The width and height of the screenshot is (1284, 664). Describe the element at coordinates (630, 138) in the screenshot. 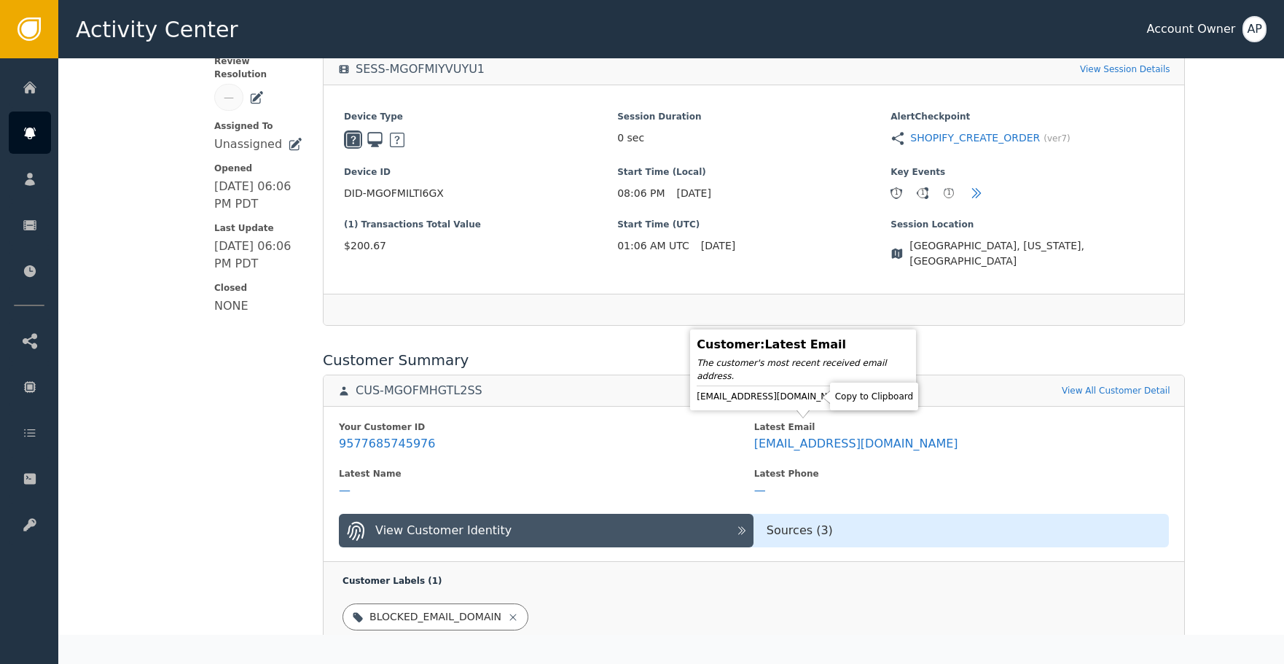

I see `span: 0 sec` at that location.